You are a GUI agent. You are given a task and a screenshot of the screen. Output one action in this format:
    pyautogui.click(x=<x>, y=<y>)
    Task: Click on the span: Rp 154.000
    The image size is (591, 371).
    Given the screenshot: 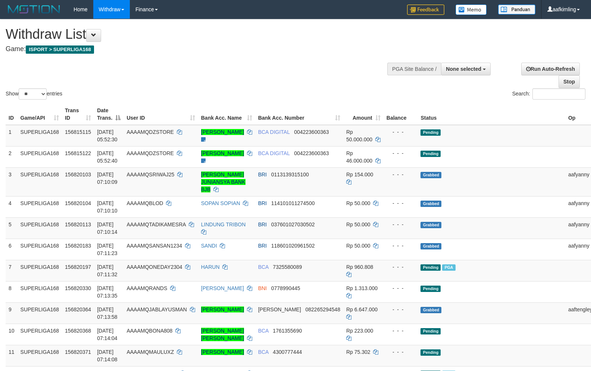 What is the action you would take?
    pyautogui.click(x=360, y=175)
    